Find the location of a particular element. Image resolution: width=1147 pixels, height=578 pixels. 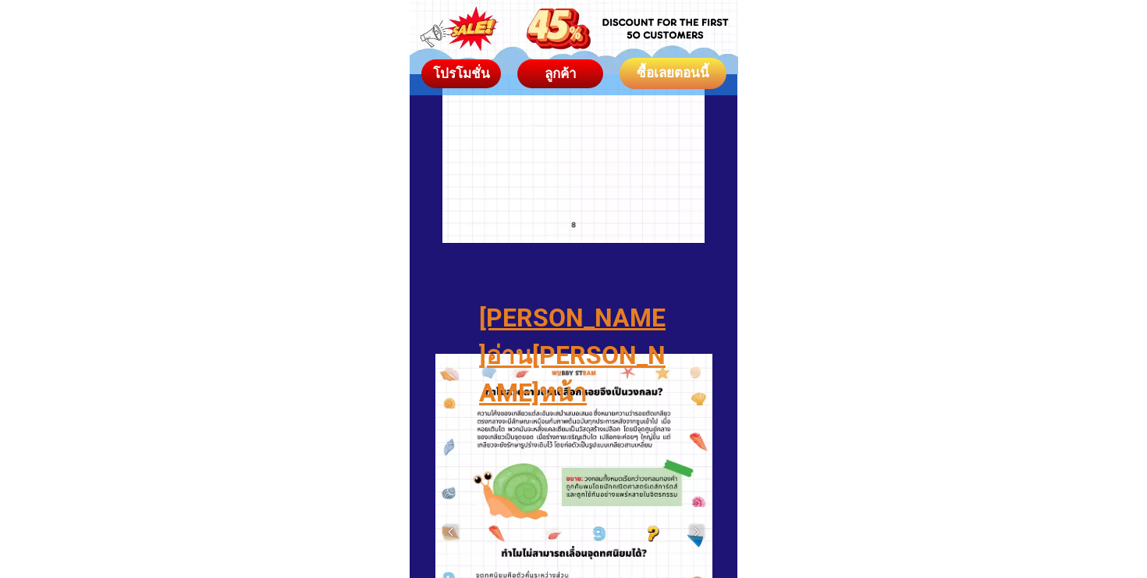

span: โปรโมชั่น is located at coordinates (461, 73).